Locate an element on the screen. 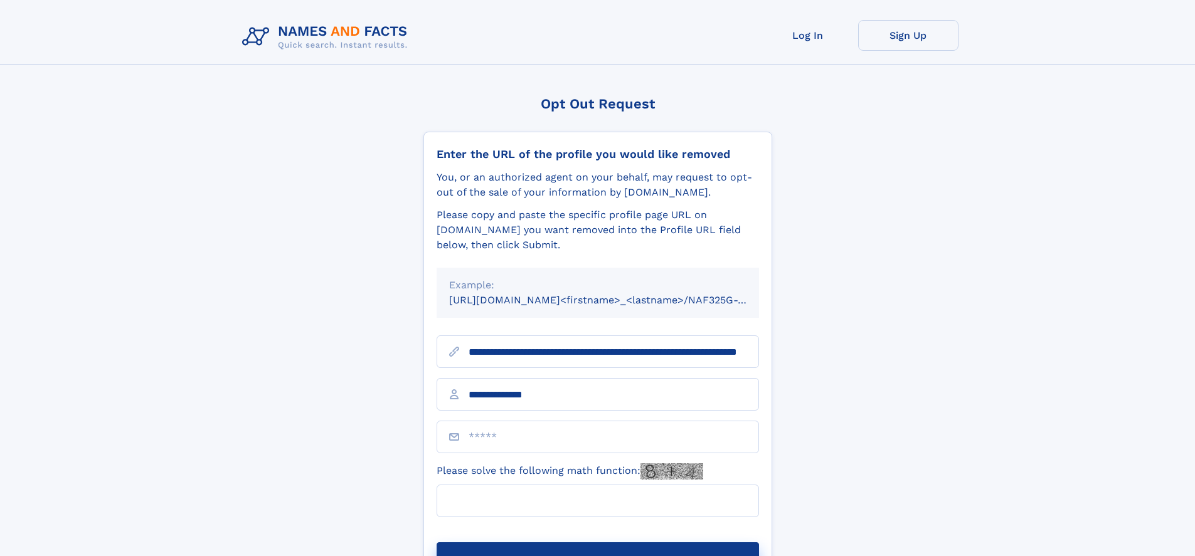 The width and height of the screenshot is (1195, 556). a: Sign Up is located at coordinates (908, 35).